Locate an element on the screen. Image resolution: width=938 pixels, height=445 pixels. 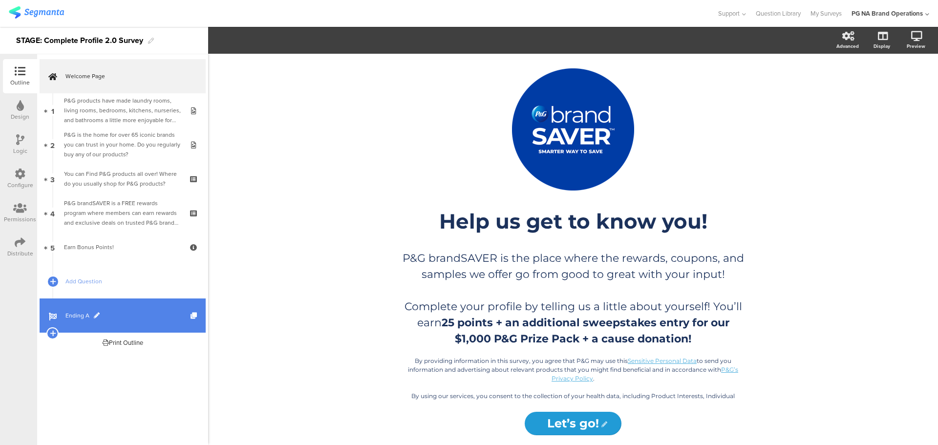
div: Outline is located at coordinates (20, 83).